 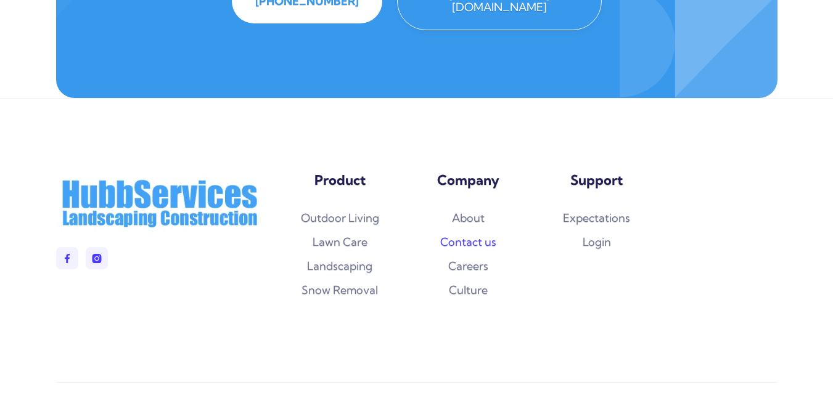 What do you see at coordinates (468, 290) in the screenshot?
I see `a: Culture` at bounding box center [468, 290].